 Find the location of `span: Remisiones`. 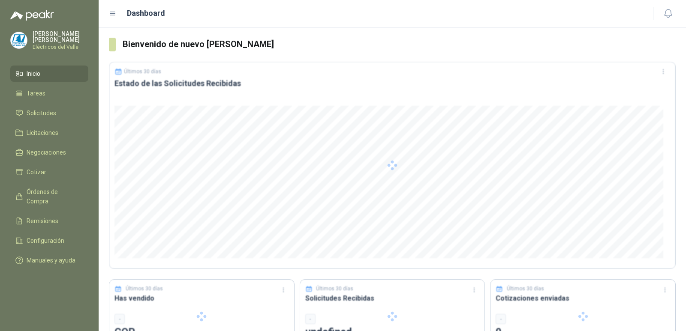

span: Remisiones is located at coordinates (42, 221).